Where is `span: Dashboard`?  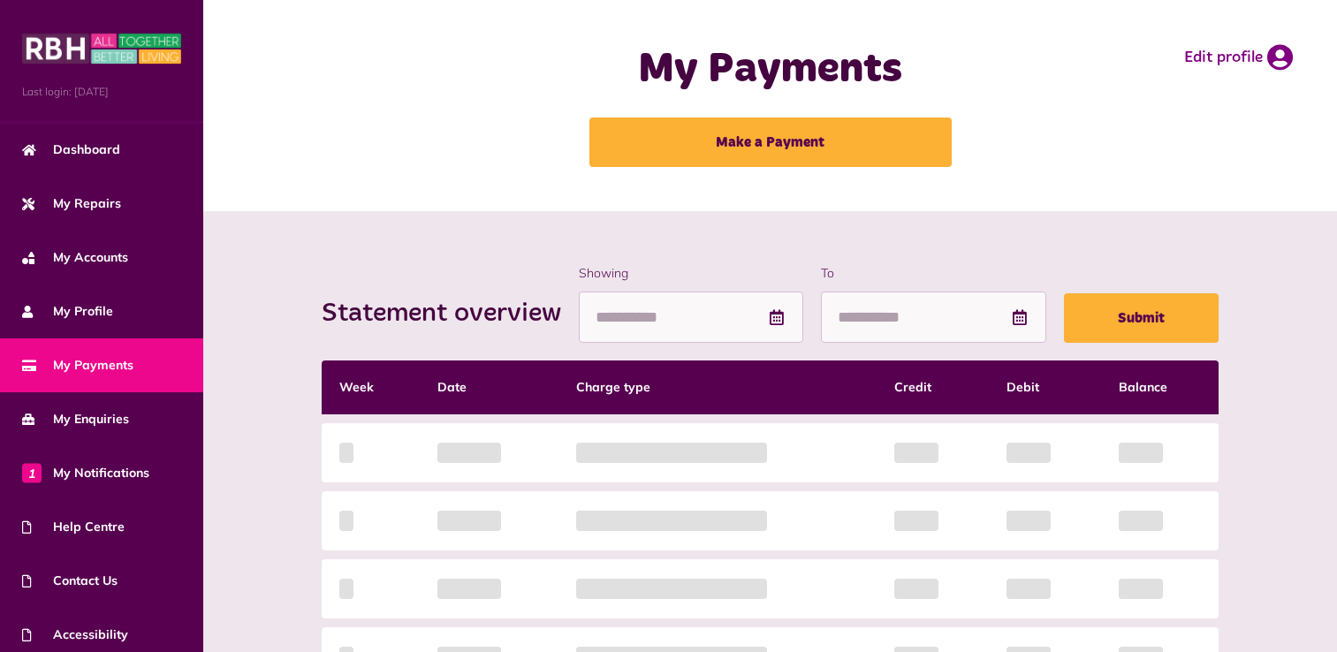
span: Dashboard is located at coordinates (71, 149).